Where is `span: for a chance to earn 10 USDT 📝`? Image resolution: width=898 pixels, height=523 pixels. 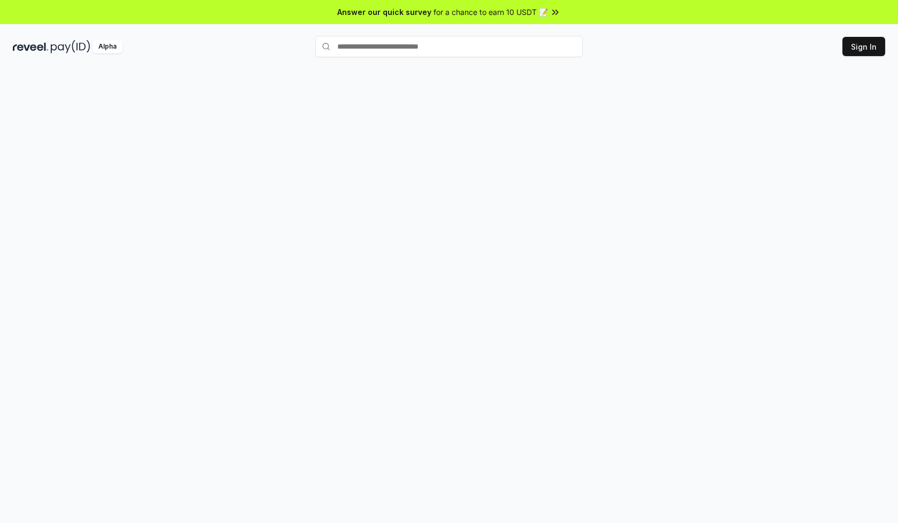 span: for a chance to earn 10 USDT 📝 is located at coordinates (491, 12).